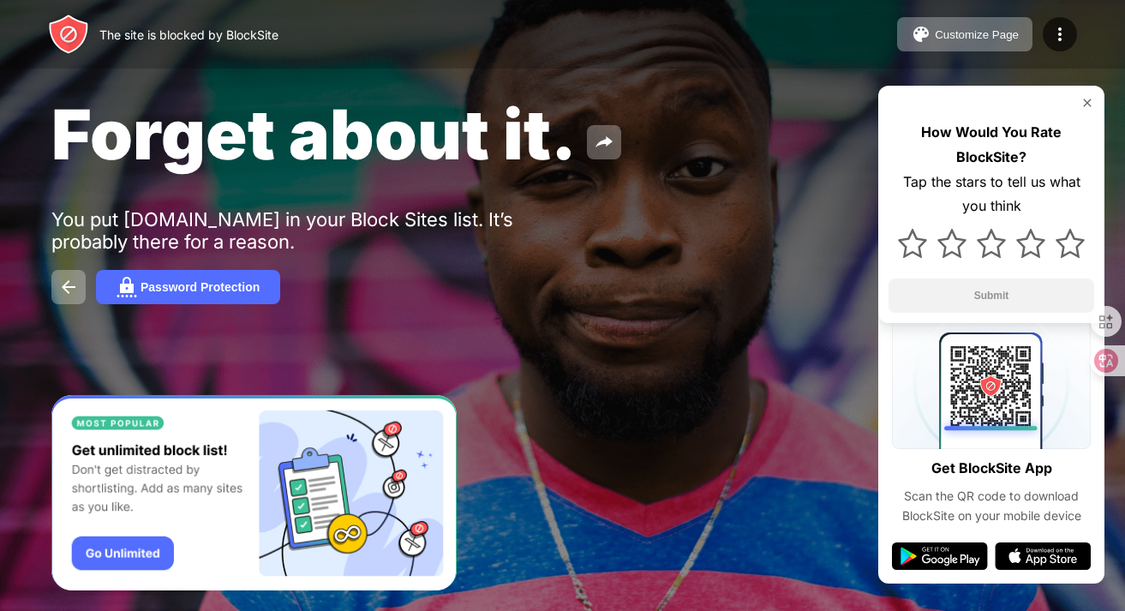  I want to click on img: google-play.svg, so click(940, 556).